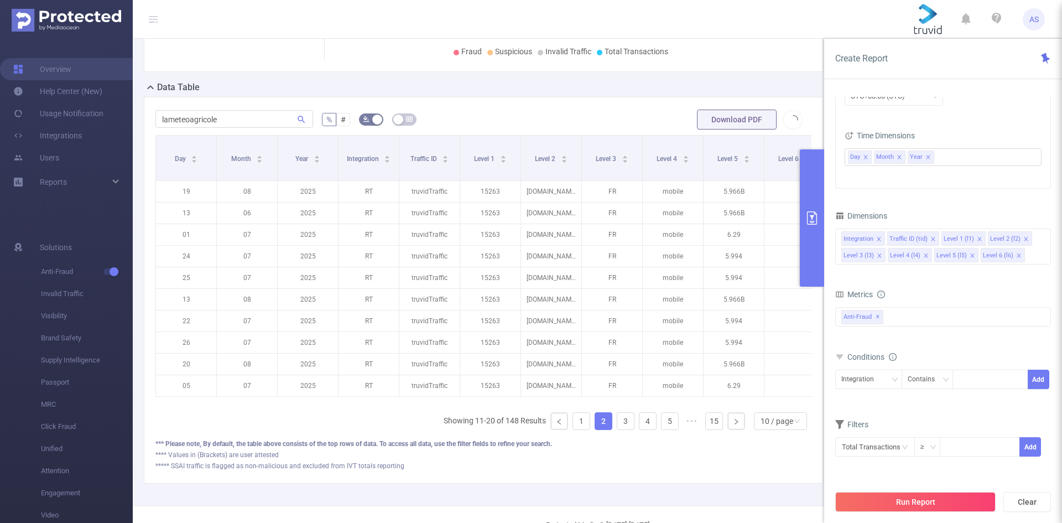 The image size is (1062, 523). I want to click on img: Protected Media, so click(66, 20).